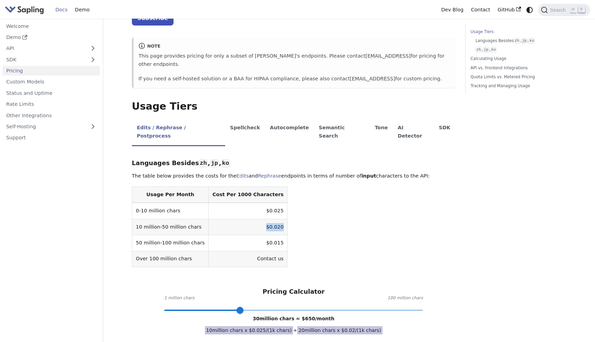 This screenshot has width=595, height=342. What do you see at coordinates (530, 10) in the screenshot?
I see `button: Switch between dark and light mode (currently system mode)` at bounding box center [530, 10].